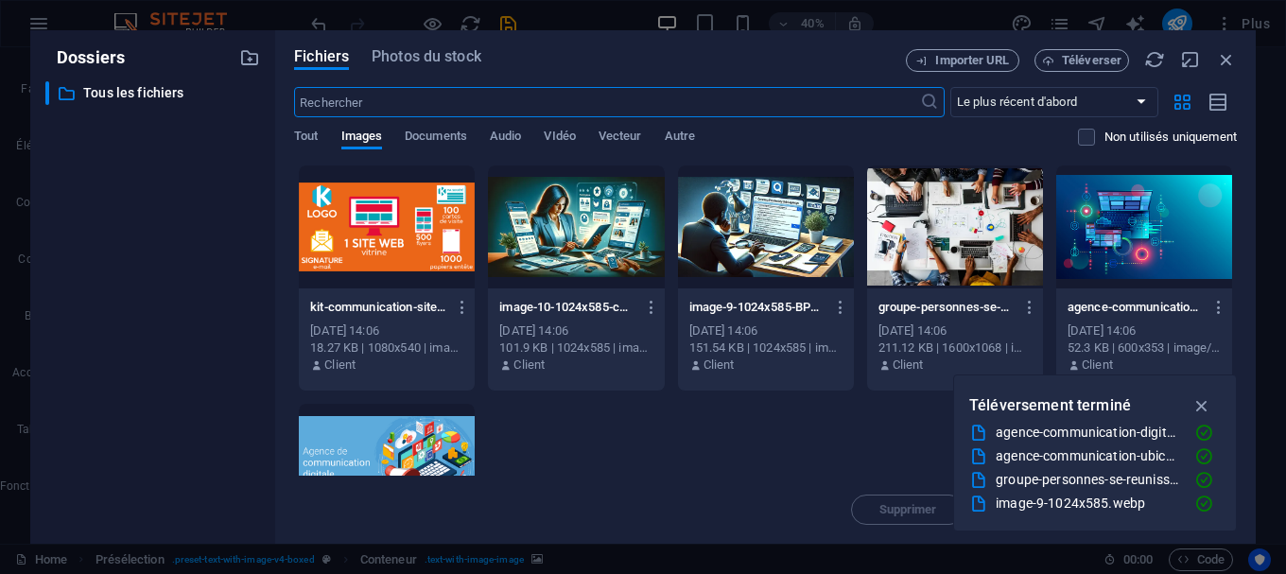 The height and width of the screenshot is (574, 1286). Describe the element at coordinates (1155, 60) in the screenshot. I see `i: Actualiser` at that location.